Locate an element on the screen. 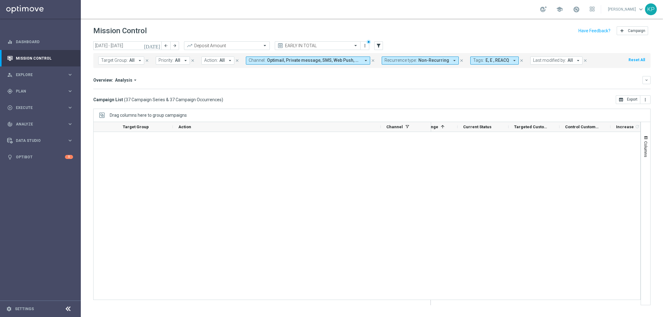  div: Analyze is located at coordinates (37, 124).